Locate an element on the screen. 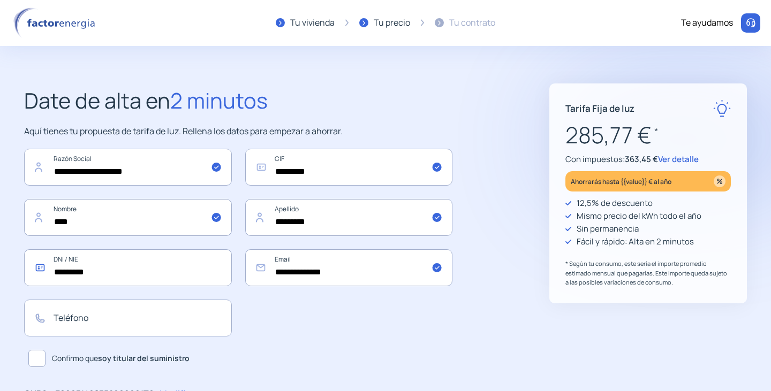 This screenshot has width=771, height=391. span: 2 minutos is located at coordinates (219, 100).